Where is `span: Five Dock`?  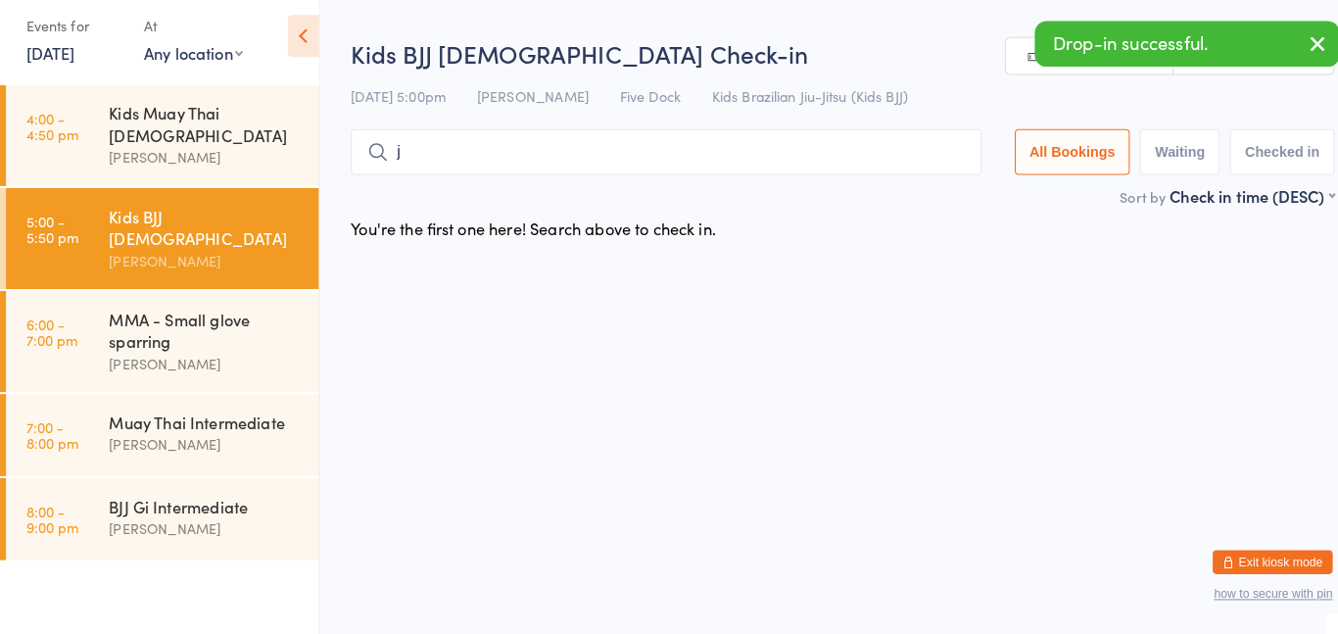
span: Five Dock is located at coordinates (637, 107).